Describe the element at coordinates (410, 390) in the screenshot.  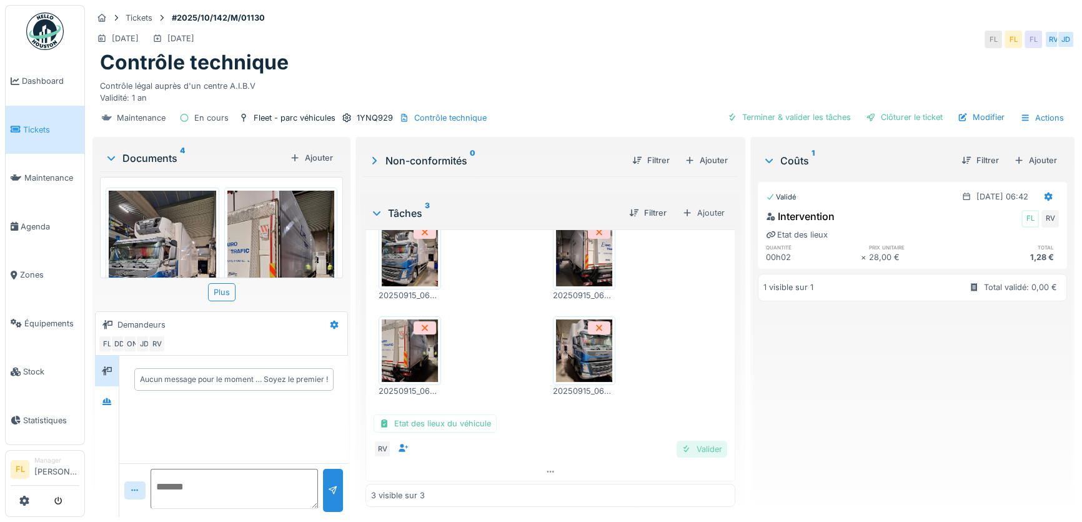
I see `div: 20250915_064307.jpg` at that location.